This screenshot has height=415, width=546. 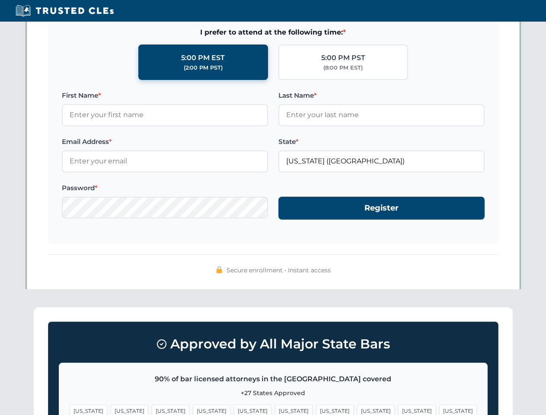 I want to click on label: State, so click(x=381, y=142).